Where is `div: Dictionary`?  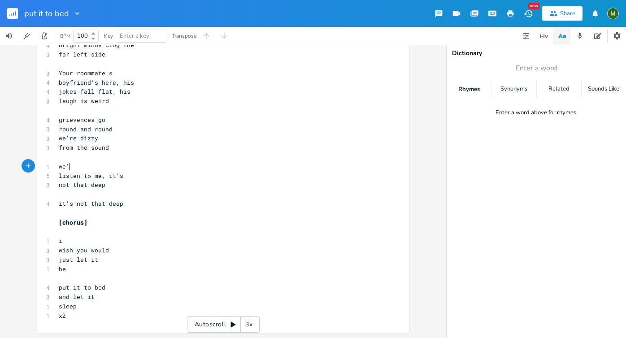
div: Dictionary is located at coordinates (536, 53).